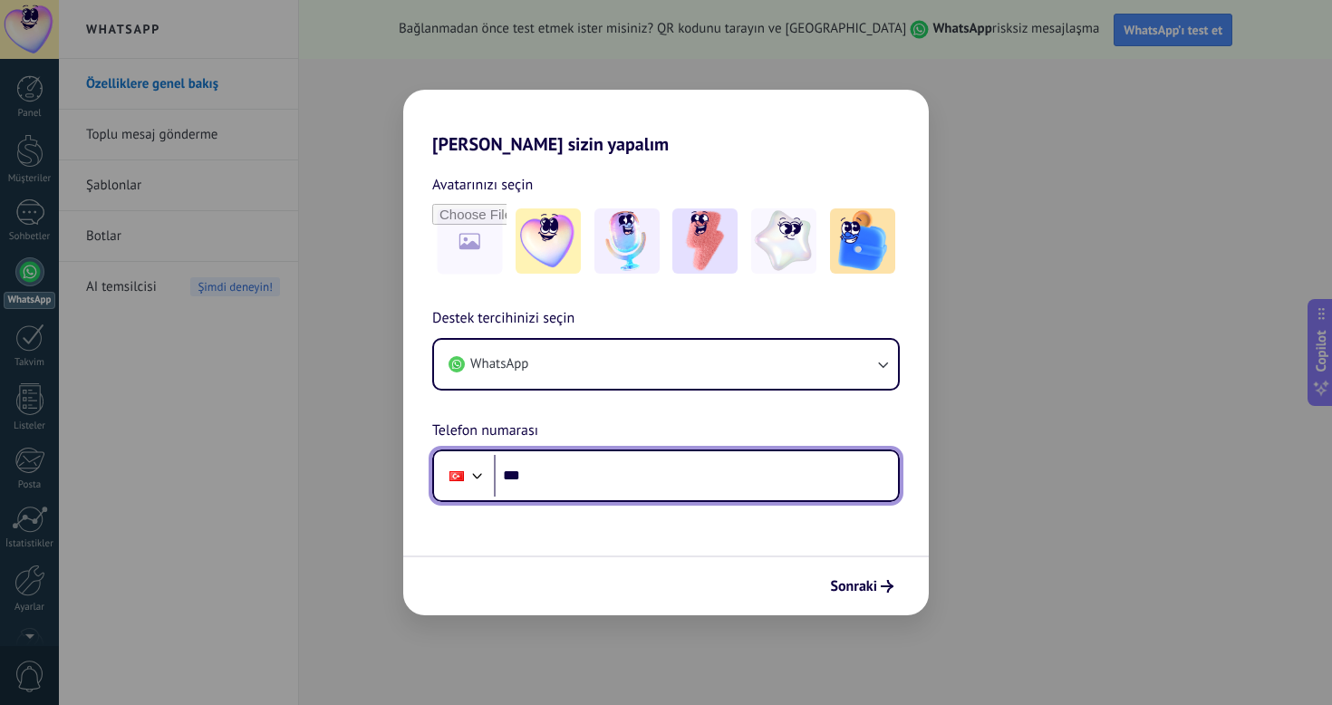 Image resolution: width=1332 pixels, height=705 pixels. What do you see at coordinates (784, 241) in the screenshot?
I see `img: -4.jpeg` at bounding box center [784, 241].